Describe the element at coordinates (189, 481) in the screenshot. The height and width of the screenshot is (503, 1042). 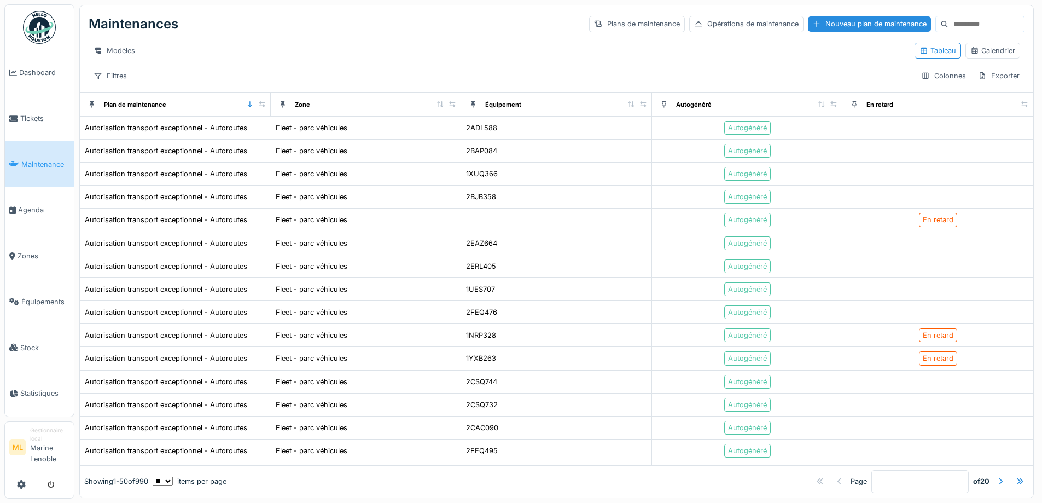
I see `div: items per page` at that location.